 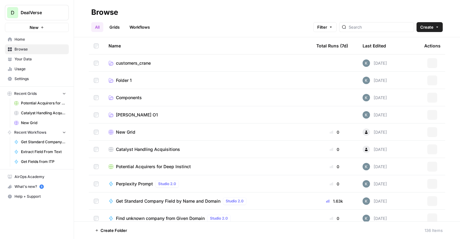 I want to click on span: Filter, so click(x=322, y=27).